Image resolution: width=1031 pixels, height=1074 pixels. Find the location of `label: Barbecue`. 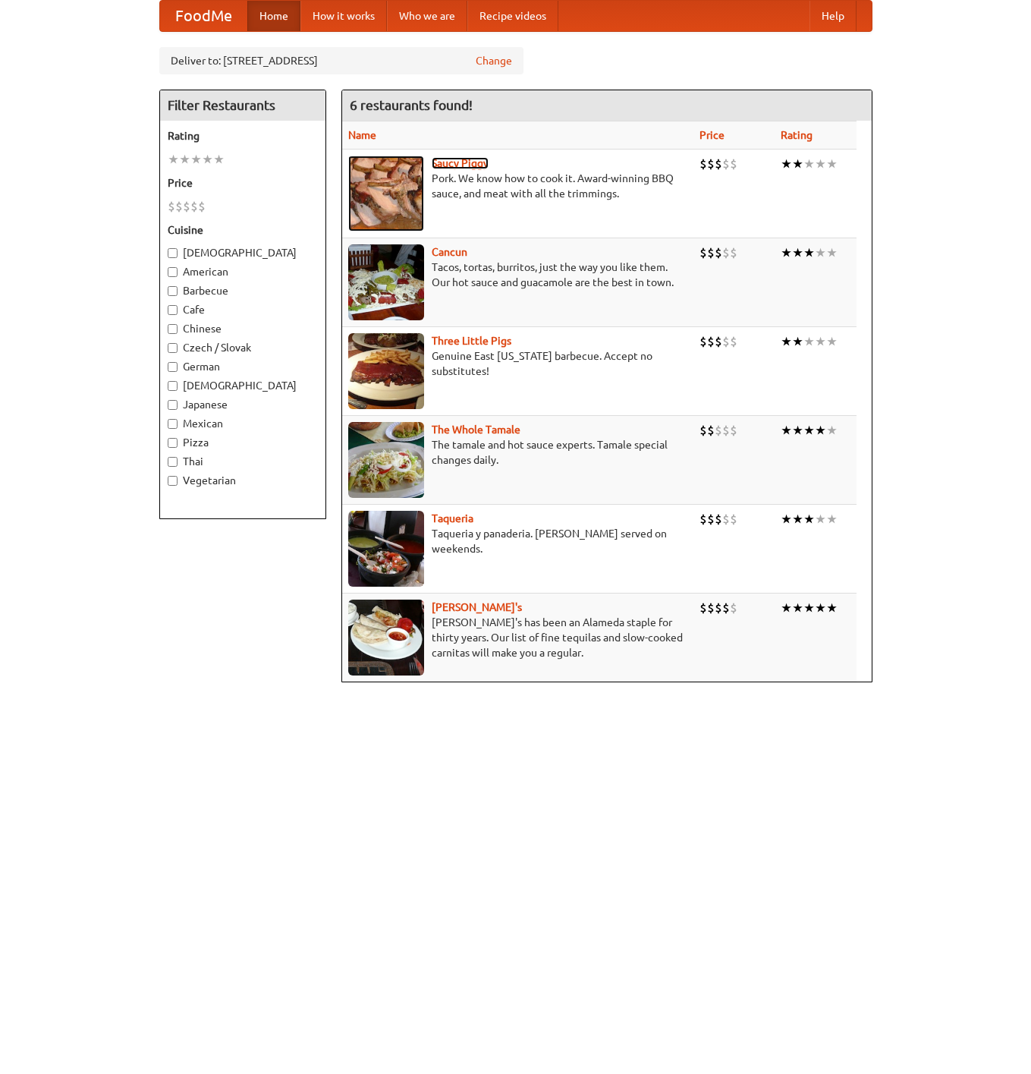

label: Barbecue is located at coordinates (243, 291).